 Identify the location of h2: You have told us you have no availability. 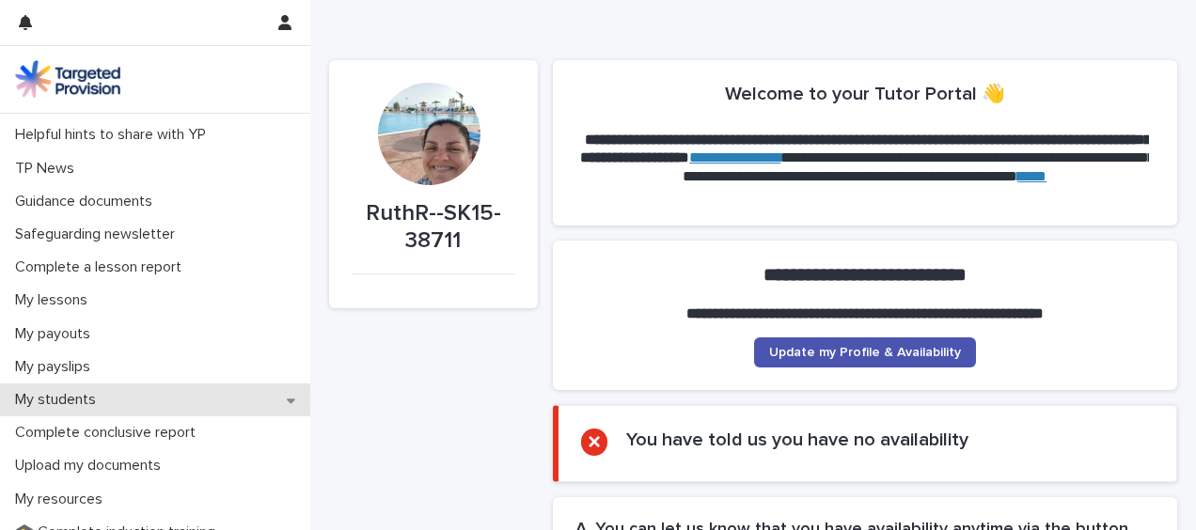
(797, 440).